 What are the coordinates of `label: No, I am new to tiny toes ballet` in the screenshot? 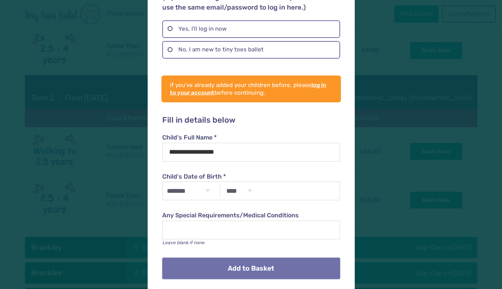 It's located at (251, 50).